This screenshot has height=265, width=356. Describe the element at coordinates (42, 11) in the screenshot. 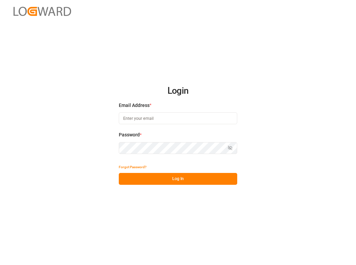

I see `img: Logward_new_orange.png` at that location.